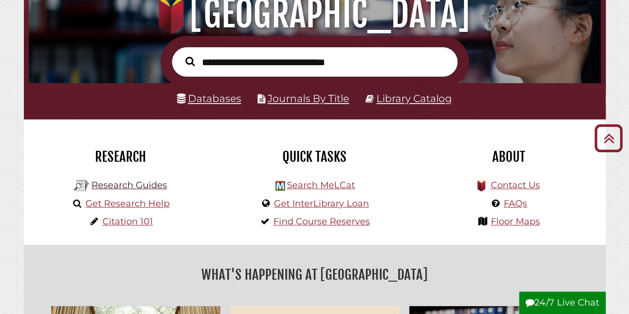  I want to click on a: Research Guides, so click(129, 185).